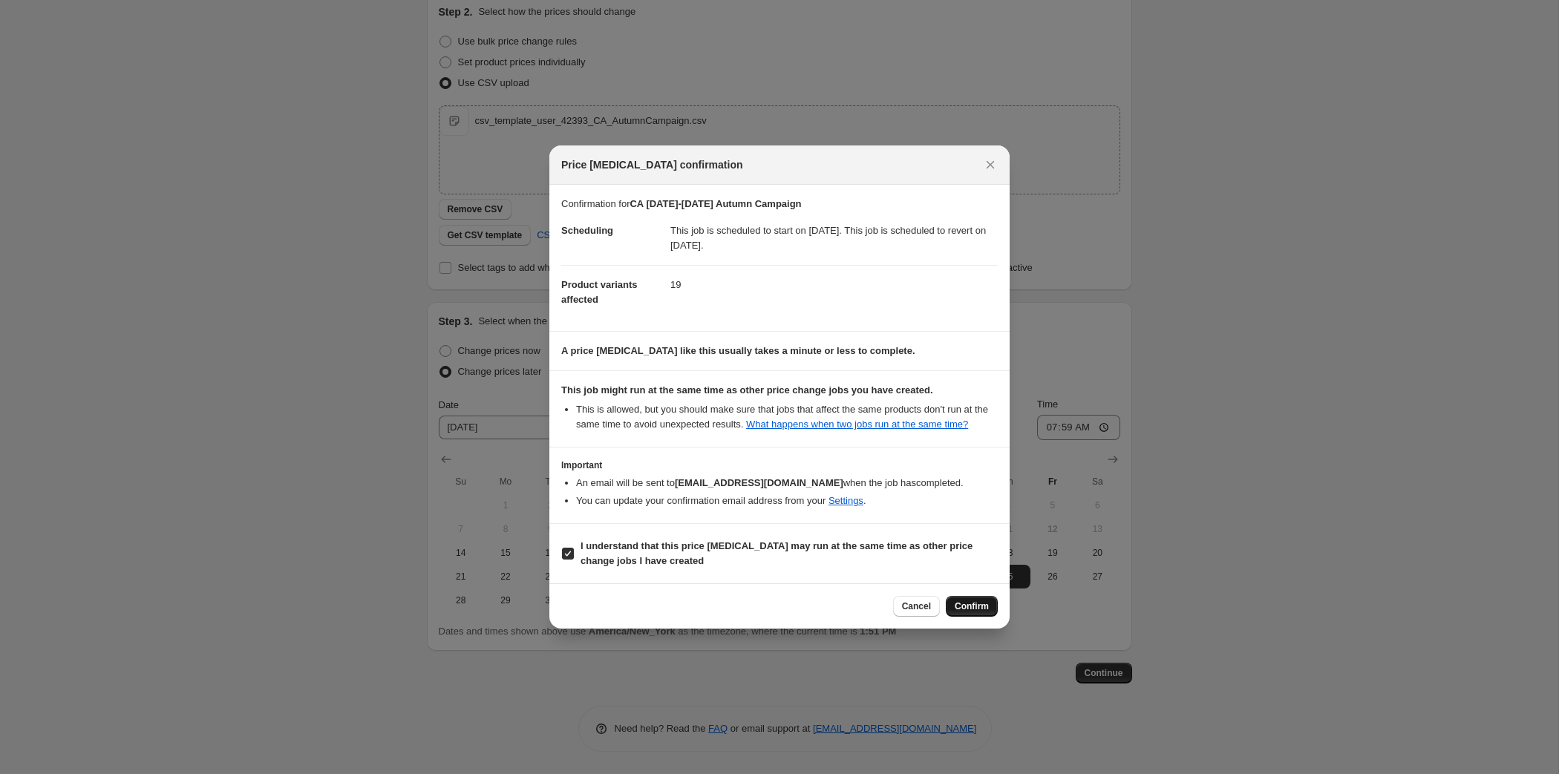 The width and height of the screenshot is (1559, 774). Describe the element at coordinates (916, 606) in the screenshot. I see `span: Cancel` at that location.